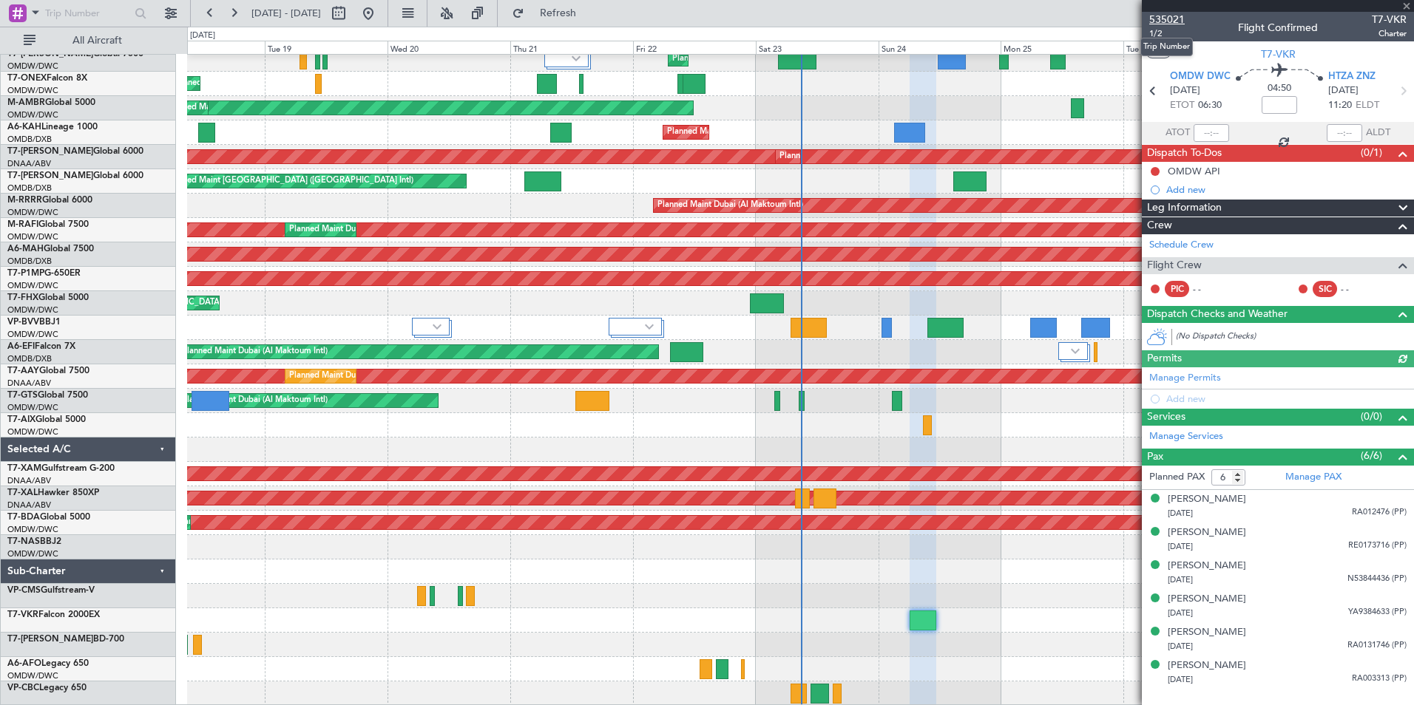  Describe the element at coordinates (24, 517) in the screenshot. I see `span: T7-BDA` at that location.